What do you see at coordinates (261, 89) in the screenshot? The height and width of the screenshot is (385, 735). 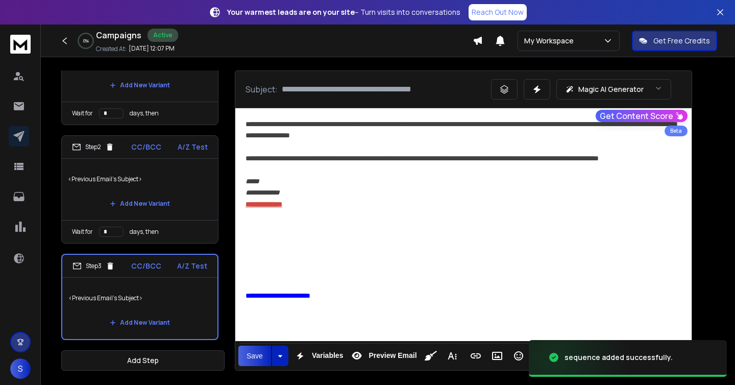 I see `p: Subject:` at bounding box center [261, 89].